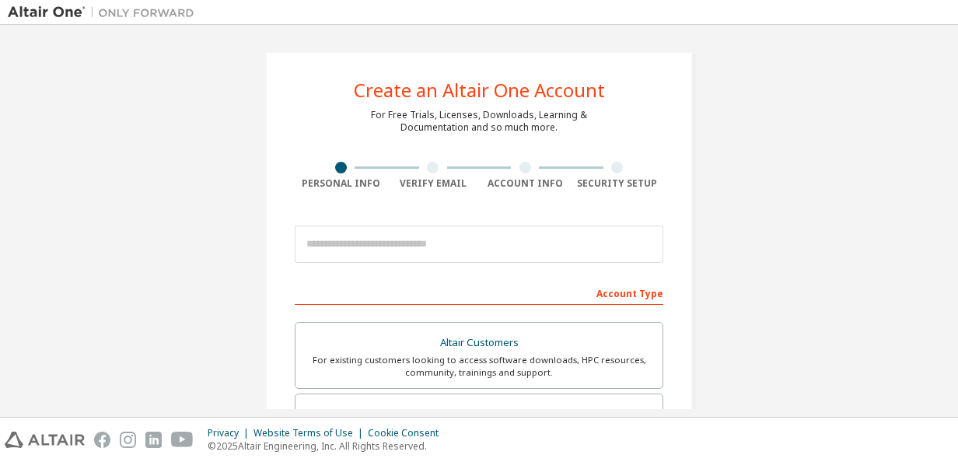 Image resolution: width=958 pixels, height=462 pixels. I want to click on div: Students, so click(479, 414).